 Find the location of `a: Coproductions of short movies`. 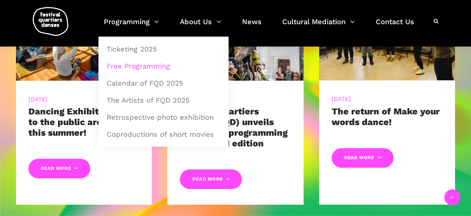

a: Coproductions of short movies is located at coordinates (164, 134).